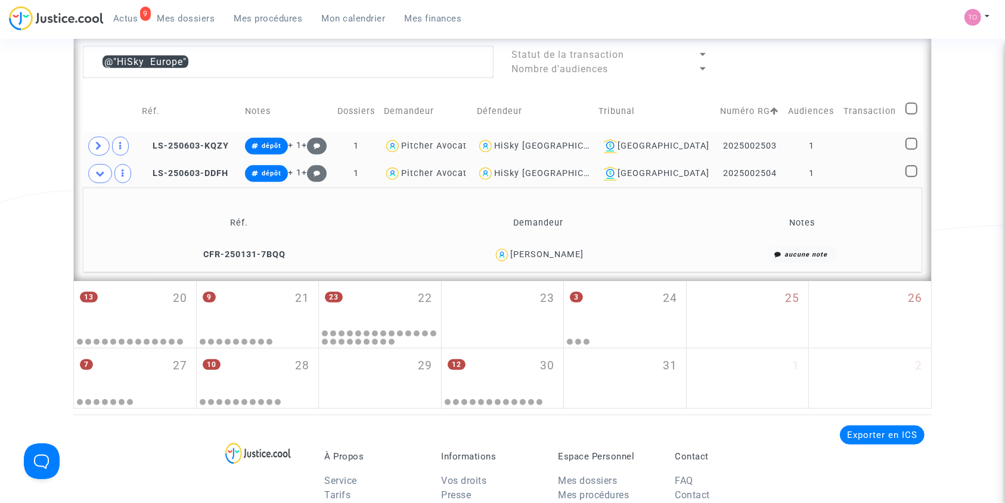 The height and width of the screenshot is (503, 1005). Describe the element at coordinates (135, 304) in the screenshot. I see `div: lundi octobre 20, 13 events, click to expand` at that location.